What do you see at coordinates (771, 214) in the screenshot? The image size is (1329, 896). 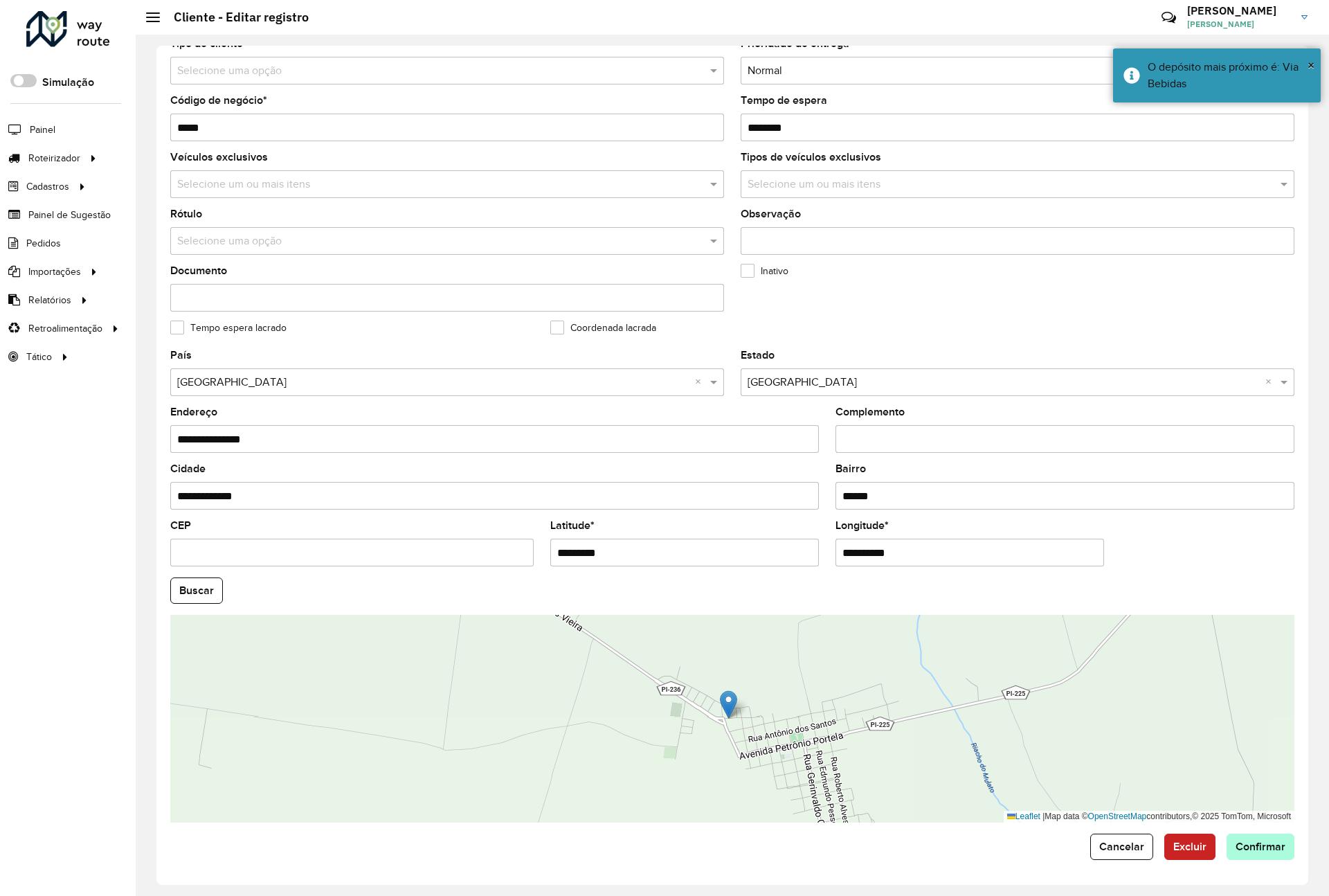 I see `label: Observação` at bounding box center [771, 214].